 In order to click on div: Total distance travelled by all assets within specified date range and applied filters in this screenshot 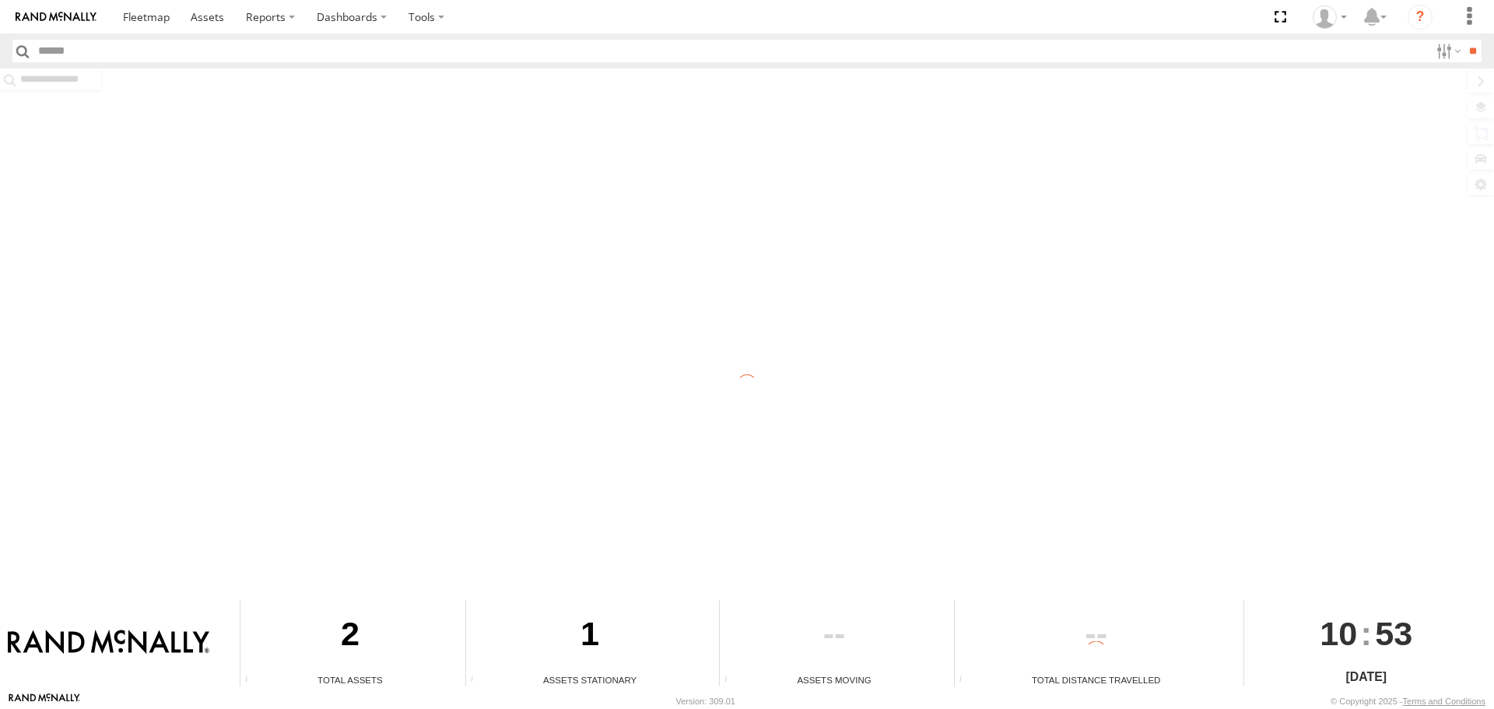, I will do `click(967, 680)`.